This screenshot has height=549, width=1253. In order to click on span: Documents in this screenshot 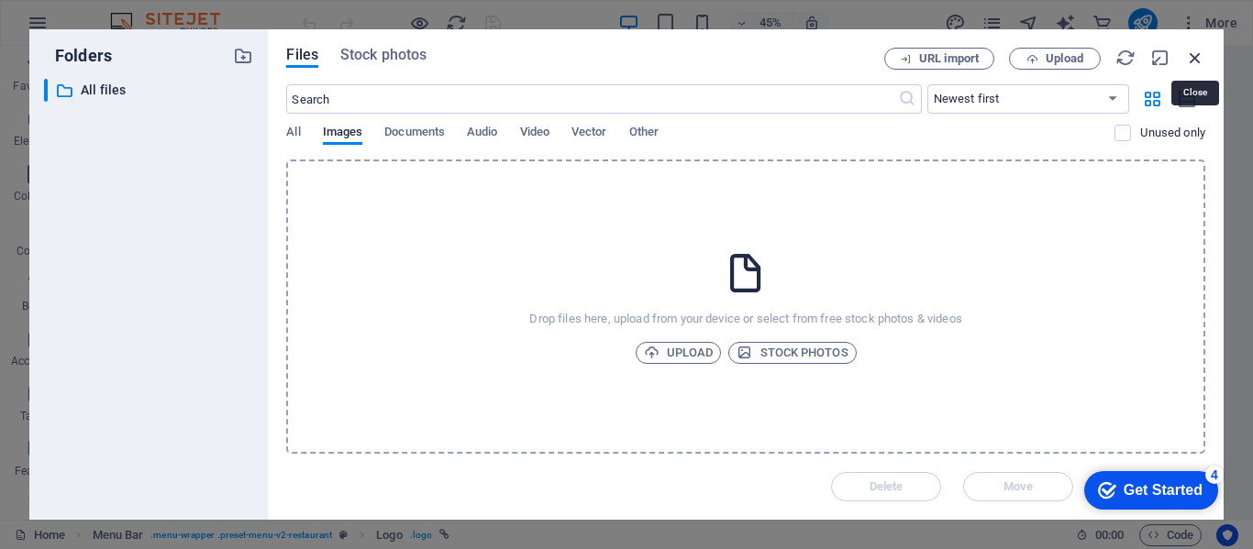, I will do `click(415, 134)`.